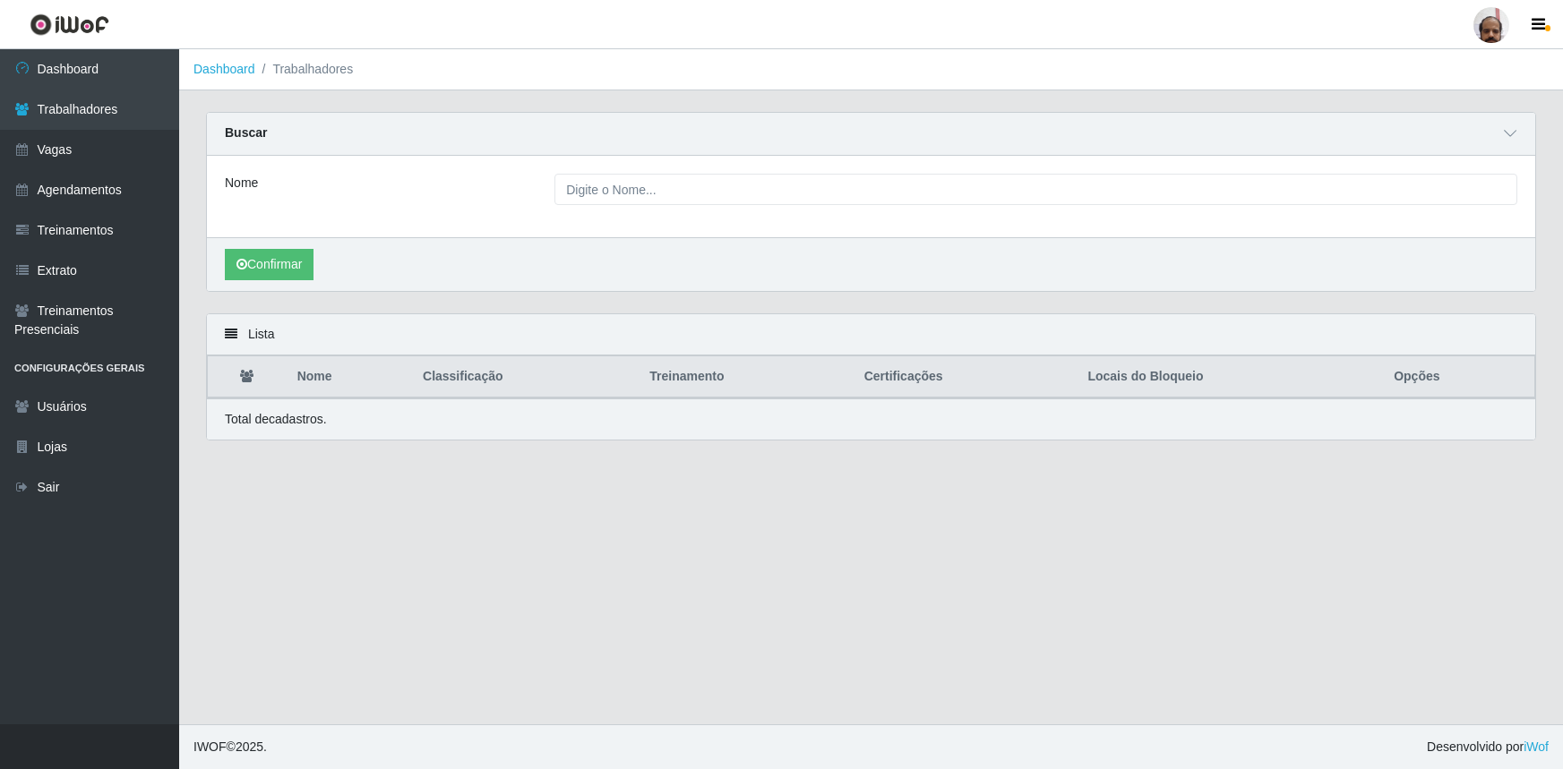  I want to click on strong: Buscar, so click(245, 133).